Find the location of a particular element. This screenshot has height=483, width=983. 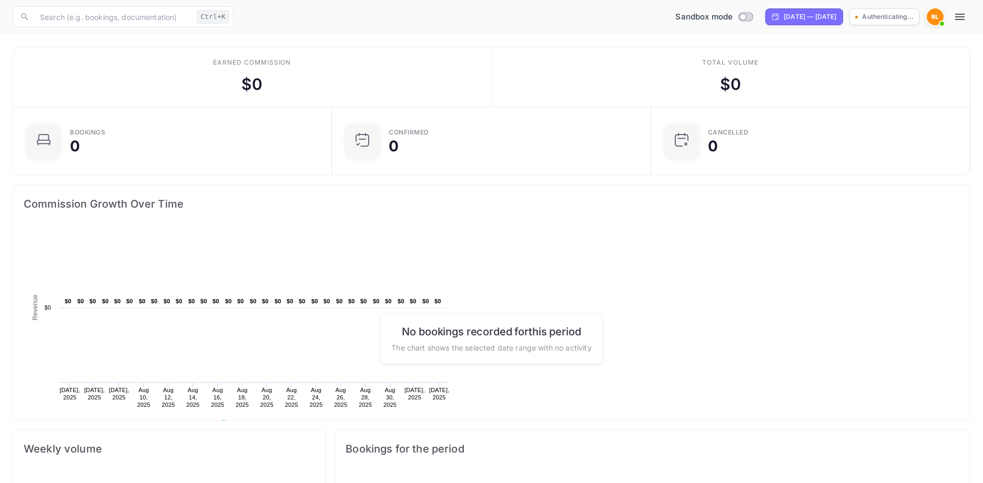

text: Aug 16, 2025 is located at coordinates (217, 397).